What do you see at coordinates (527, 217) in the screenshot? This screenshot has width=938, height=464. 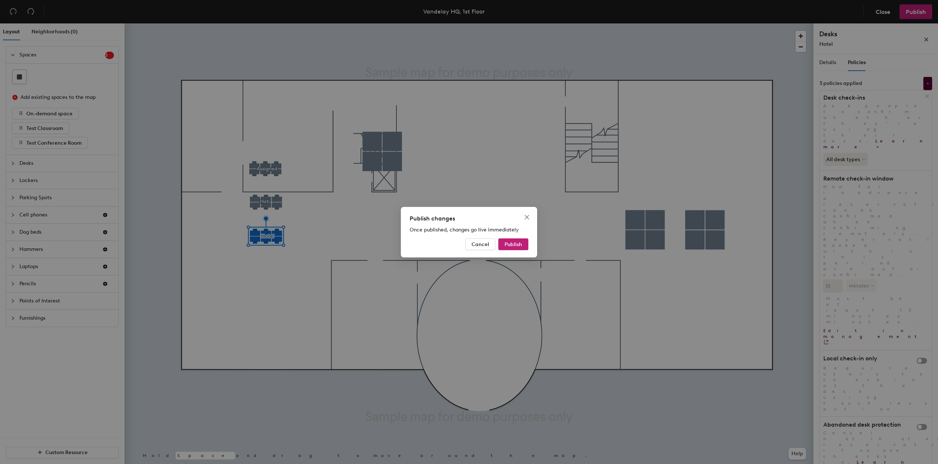 I see `span: Close` at bounding box center [527, 217].